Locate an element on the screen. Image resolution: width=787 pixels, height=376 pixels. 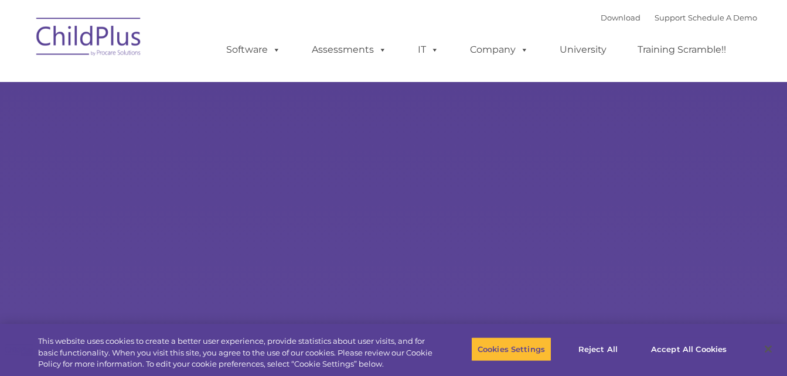
button: Reject All is located at coordinates (597, 349).